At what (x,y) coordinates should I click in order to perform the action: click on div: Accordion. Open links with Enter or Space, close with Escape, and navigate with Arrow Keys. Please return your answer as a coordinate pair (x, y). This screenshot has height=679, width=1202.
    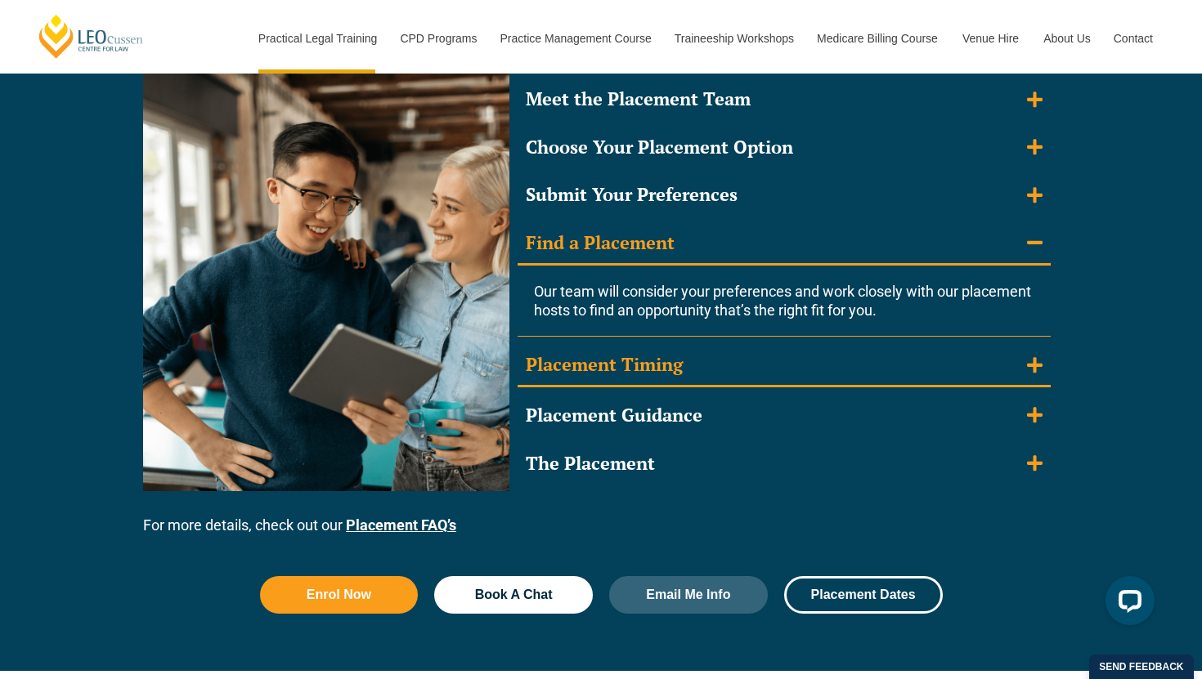
    Looking at the image, I should click on (784, 281).